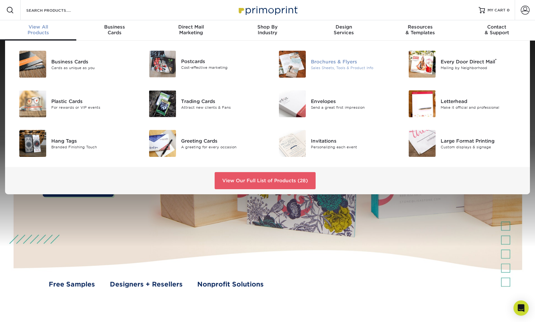 The width and height of the screenshot is (535, 322). I want to click on div: Hang Tags, so click(92, 141).